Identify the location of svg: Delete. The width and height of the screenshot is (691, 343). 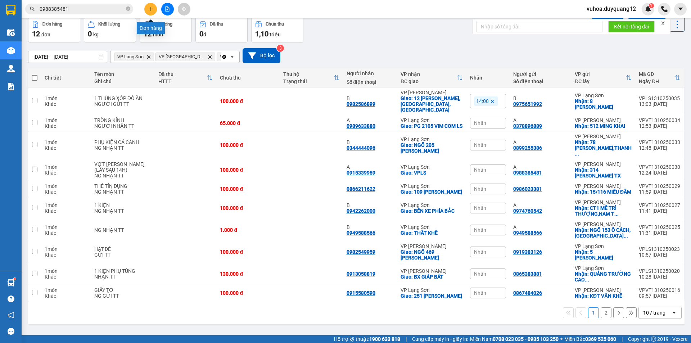
(210, 57).